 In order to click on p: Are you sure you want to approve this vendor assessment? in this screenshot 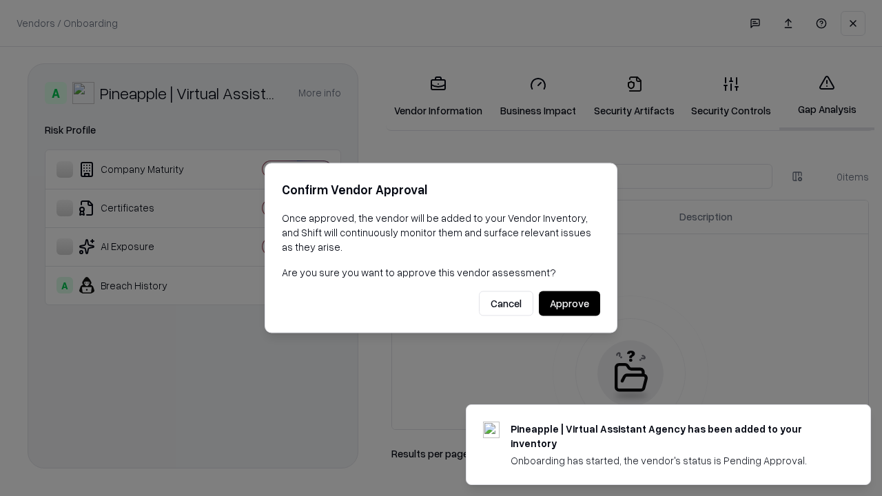, I will do `click(441, 272)`.